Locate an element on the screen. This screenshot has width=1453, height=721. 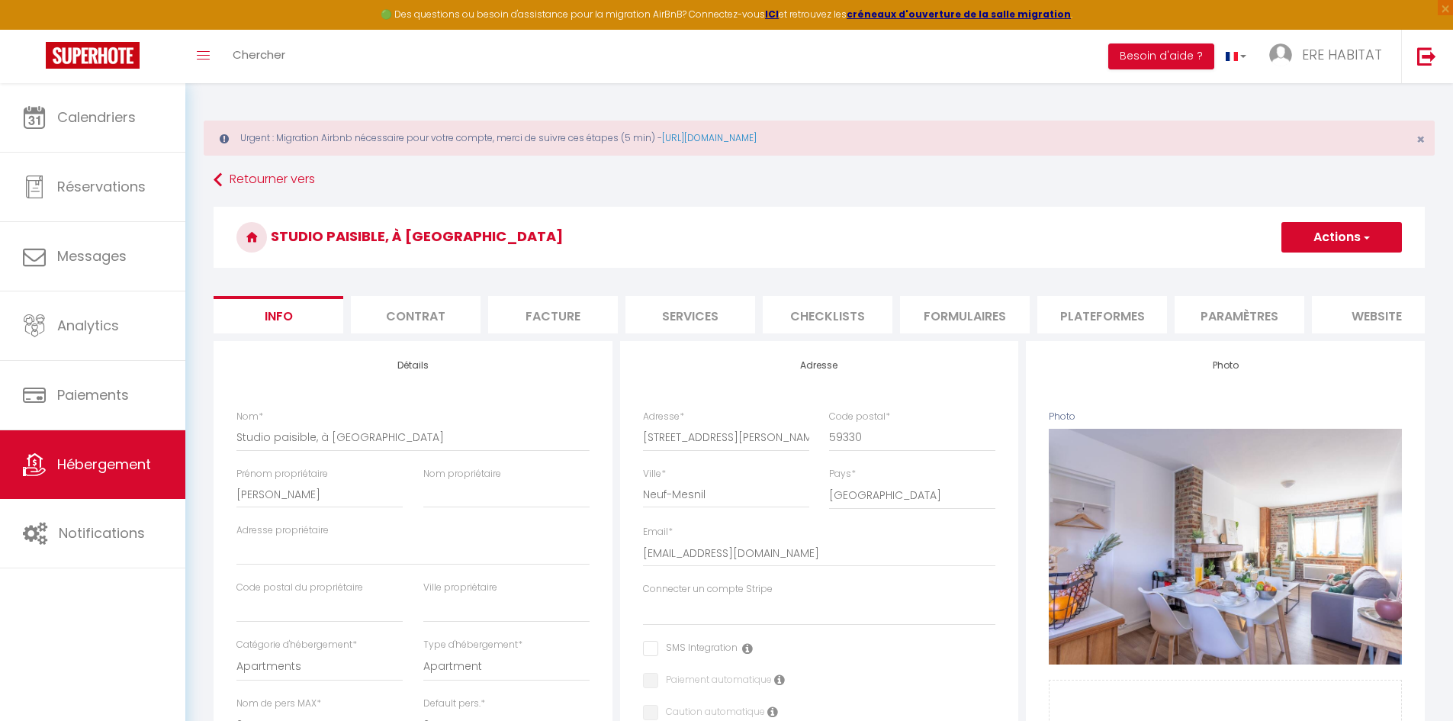
strong: ICI is located at coordinates (772, 14).